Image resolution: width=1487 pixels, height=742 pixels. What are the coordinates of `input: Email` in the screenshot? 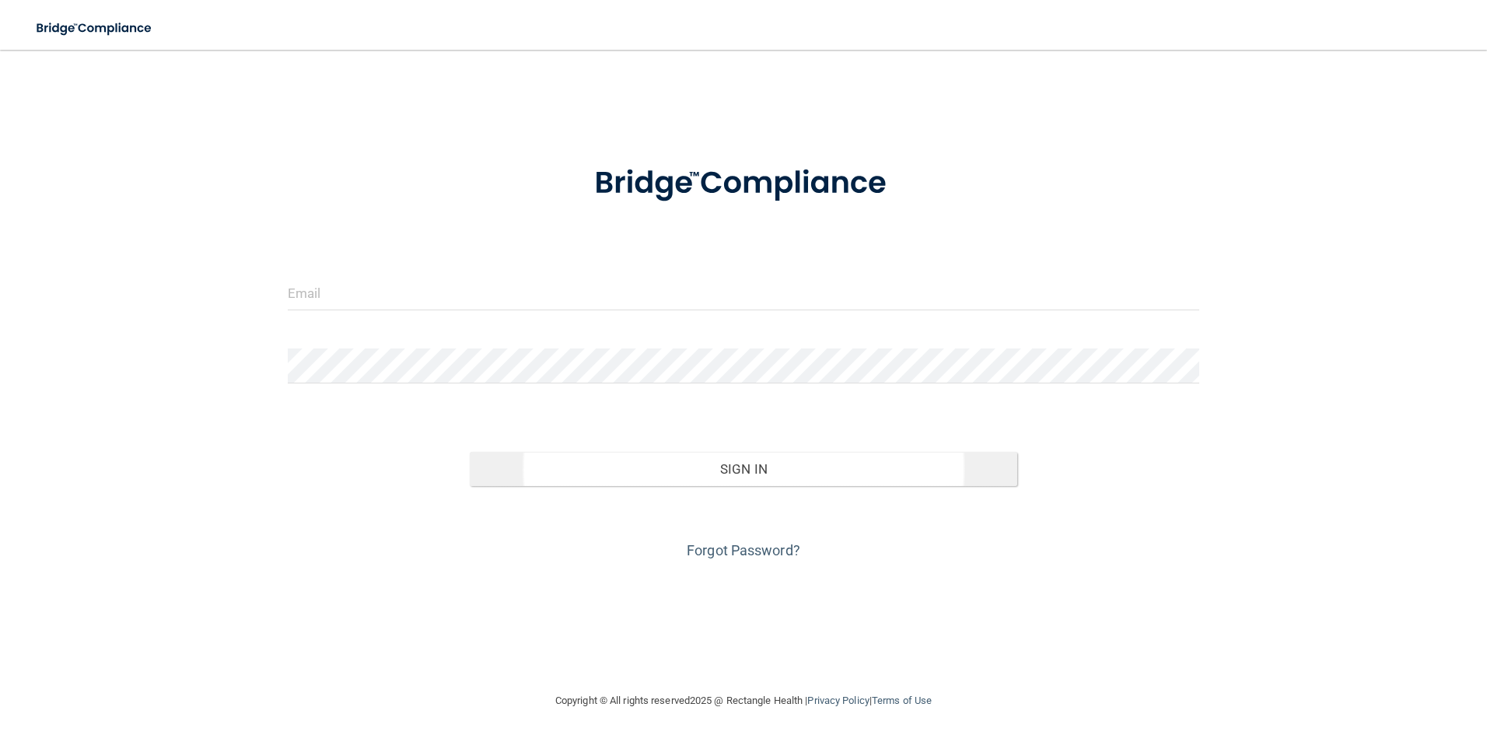 It's located at (744, 292).